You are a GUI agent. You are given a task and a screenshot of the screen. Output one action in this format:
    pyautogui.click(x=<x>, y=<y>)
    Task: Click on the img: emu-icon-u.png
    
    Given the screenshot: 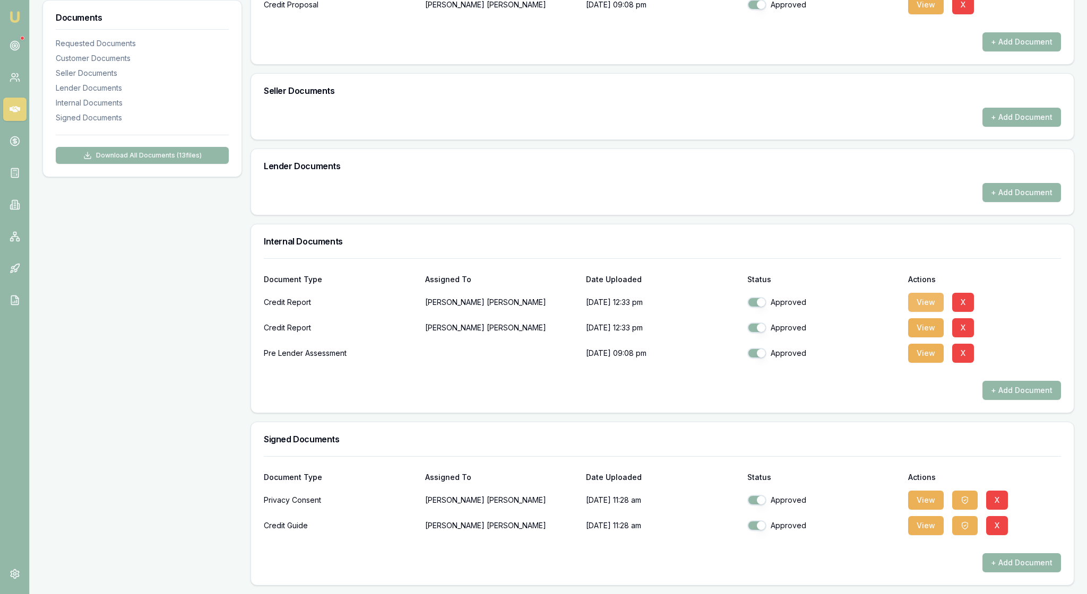 What is the action you would take?
    pyautogui.click(x=15, y=17)
    